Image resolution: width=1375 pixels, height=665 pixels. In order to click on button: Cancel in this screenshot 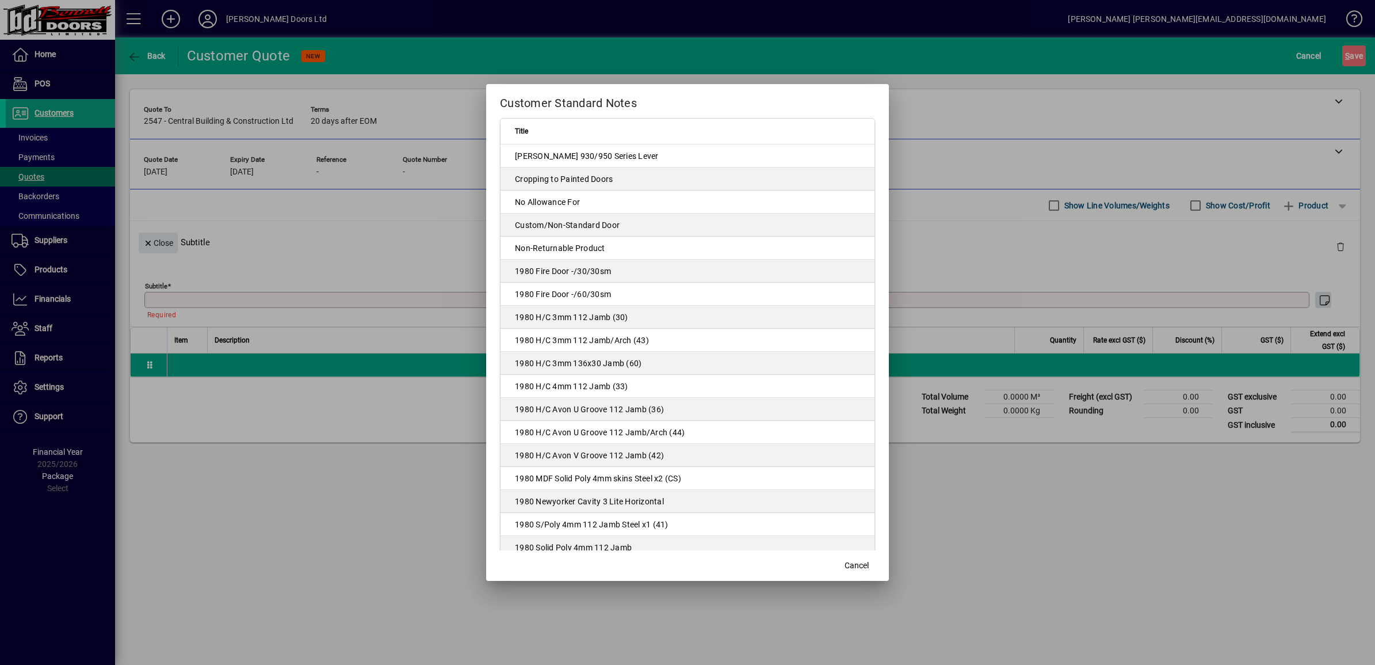, I will do `click(857, 566)`.